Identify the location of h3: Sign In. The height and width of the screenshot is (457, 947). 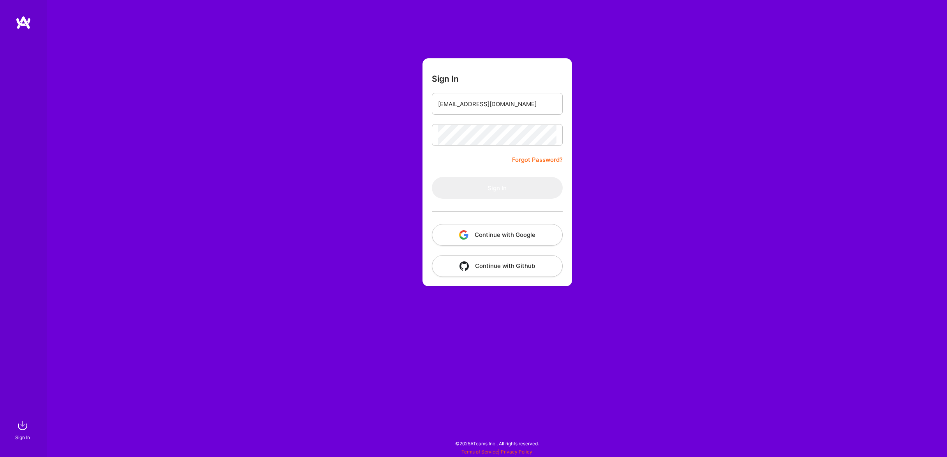
(445, 79).